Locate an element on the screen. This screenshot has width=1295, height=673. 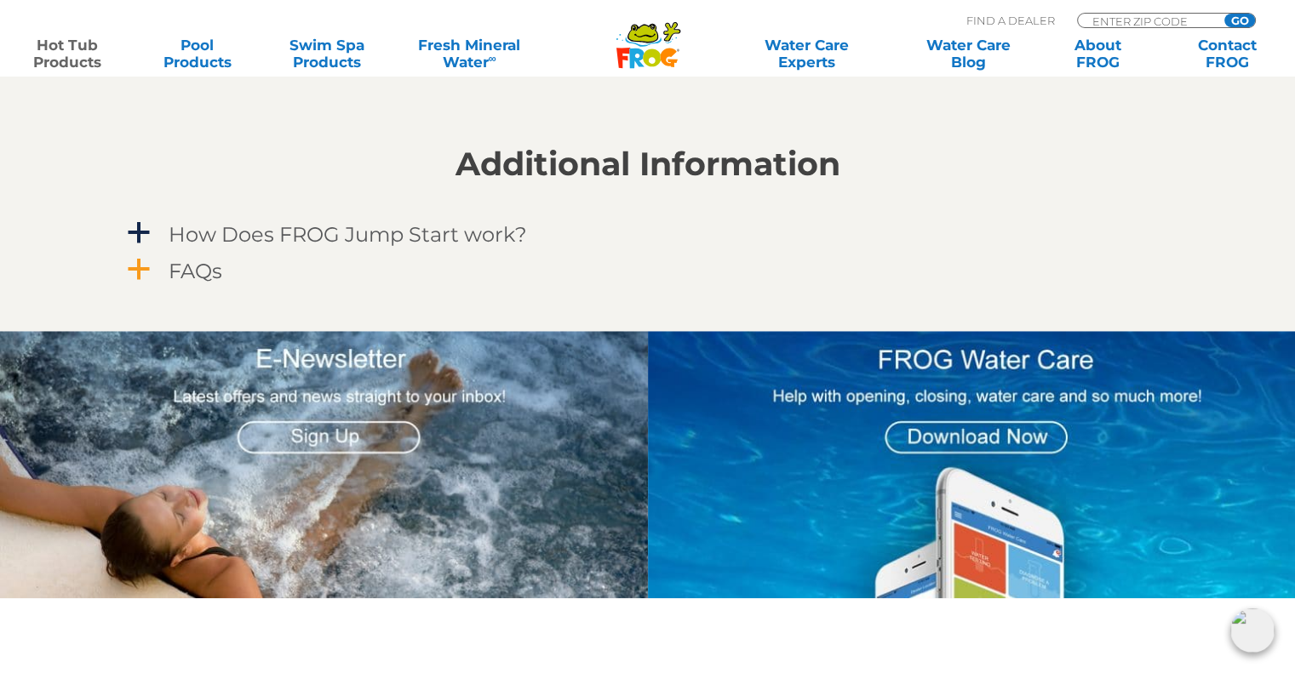
input: Zip Code Form is located at coordinates (1147, 20).